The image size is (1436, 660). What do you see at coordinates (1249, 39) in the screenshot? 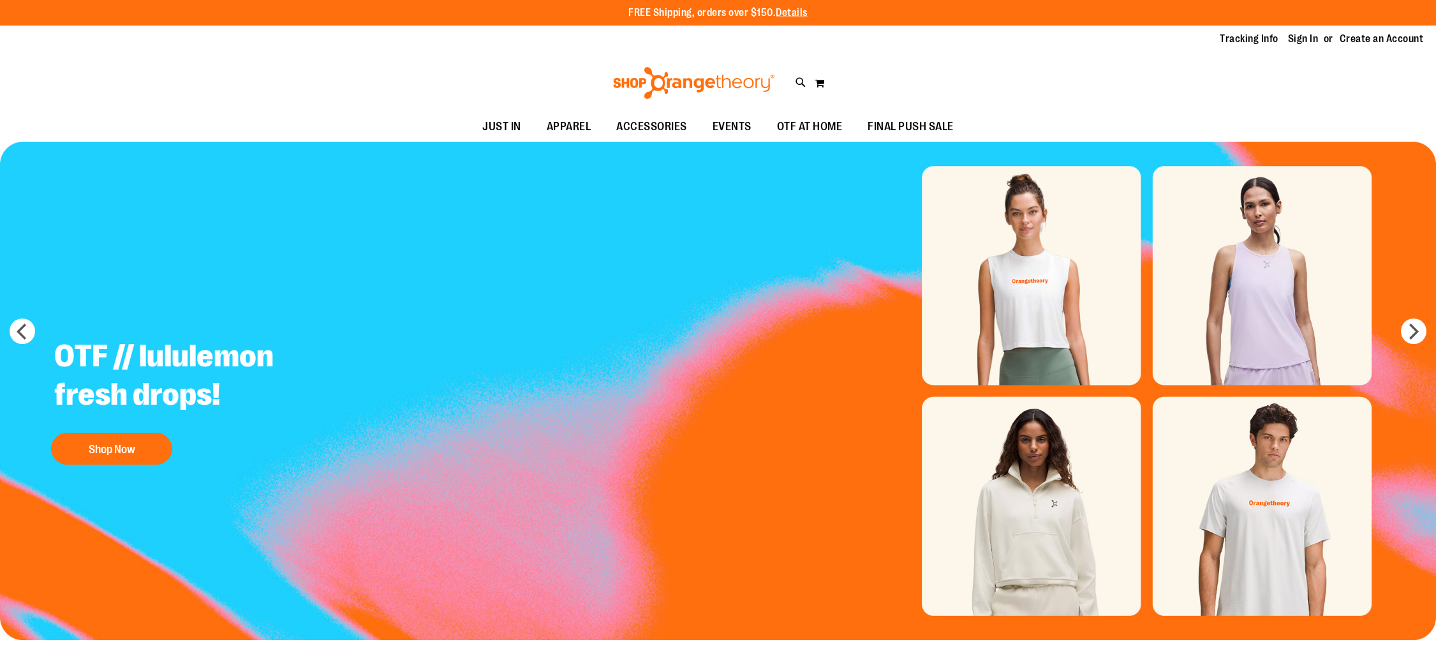
I see `a: Tracking Info` at bounding box center [1249, 39].